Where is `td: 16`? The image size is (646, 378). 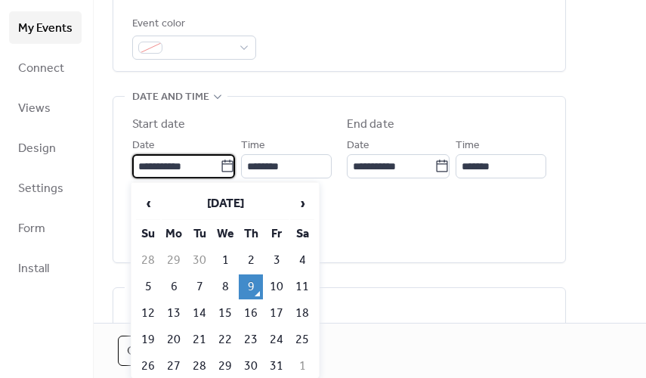 td: 16 is located at coordinates (251, 313).